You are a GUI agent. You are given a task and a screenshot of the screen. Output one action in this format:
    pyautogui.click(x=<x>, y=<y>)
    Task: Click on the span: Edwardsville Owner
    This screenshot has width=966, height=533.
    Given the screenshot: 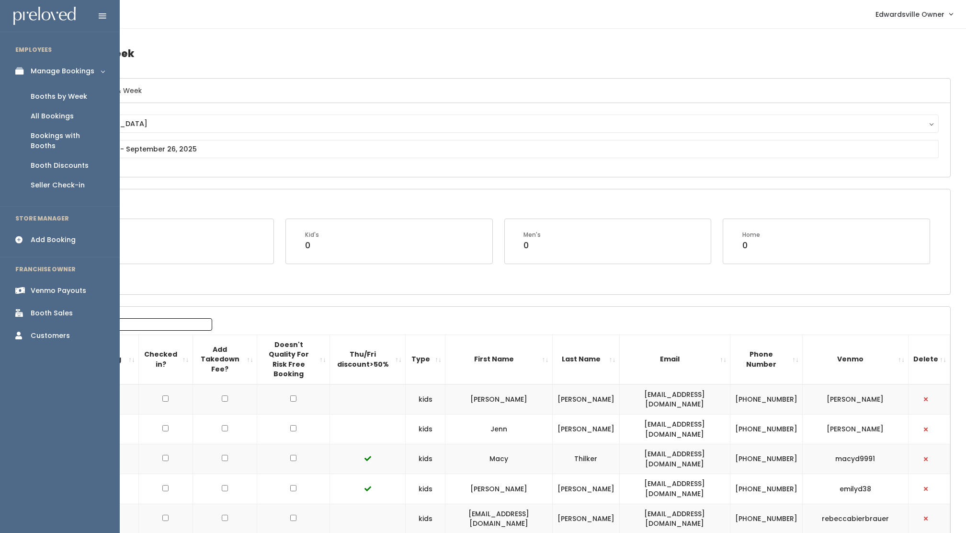 What is the action you would take?
    pyautogui.click(x=910, y=14)
    